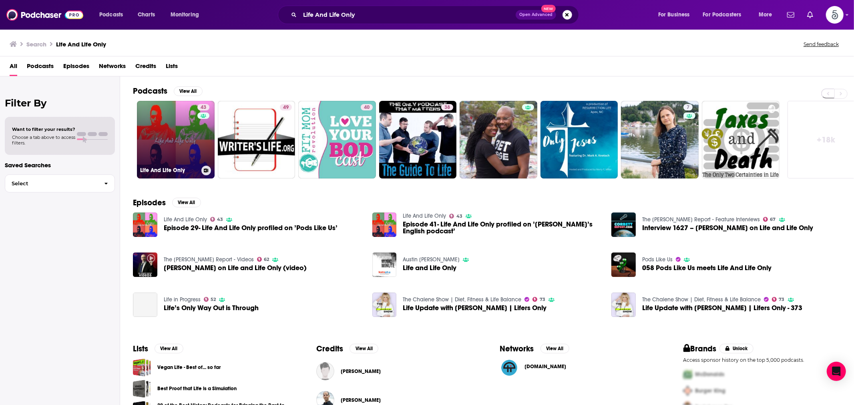  What do you see at coordinates (167, 203) in the screenshot?
I see `a: EpisodesView All` at bounding box center [167, 203].